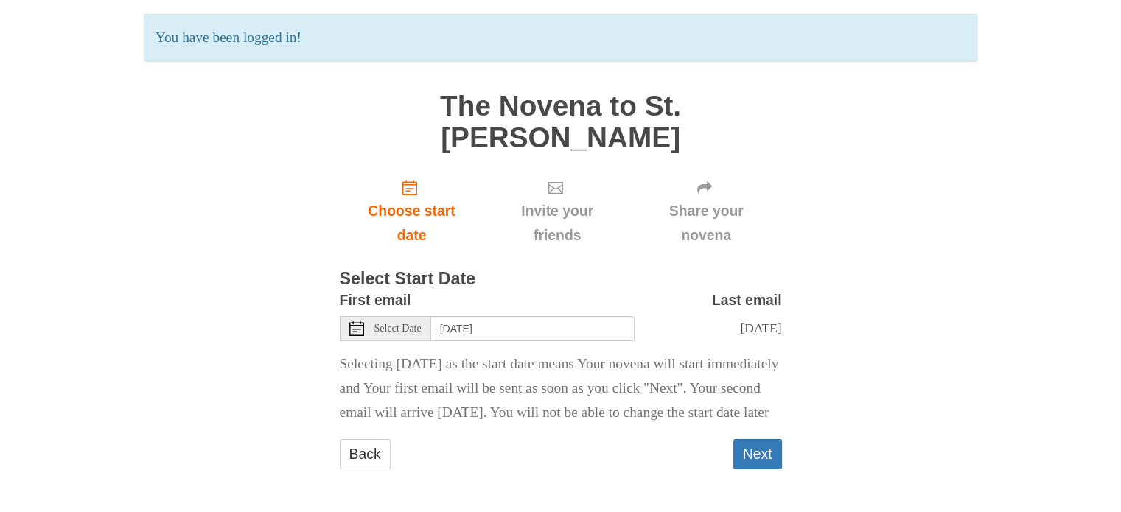  What do you see at coordinates (560, 38) in the screenshot?
I see `p: You have been logged in!` at bounding box center [560, 38].